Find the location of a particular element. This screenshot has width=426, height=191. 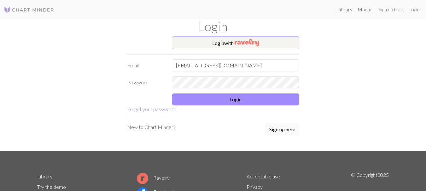

button: Login is located at coordinates (235, 100).